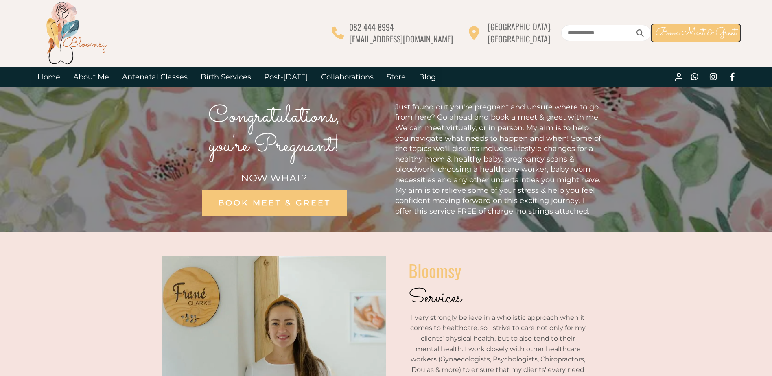 The height and width of the screenshot is (376, 772). I want to click on span: BOOK MEET & GREET, so click(274, 203).